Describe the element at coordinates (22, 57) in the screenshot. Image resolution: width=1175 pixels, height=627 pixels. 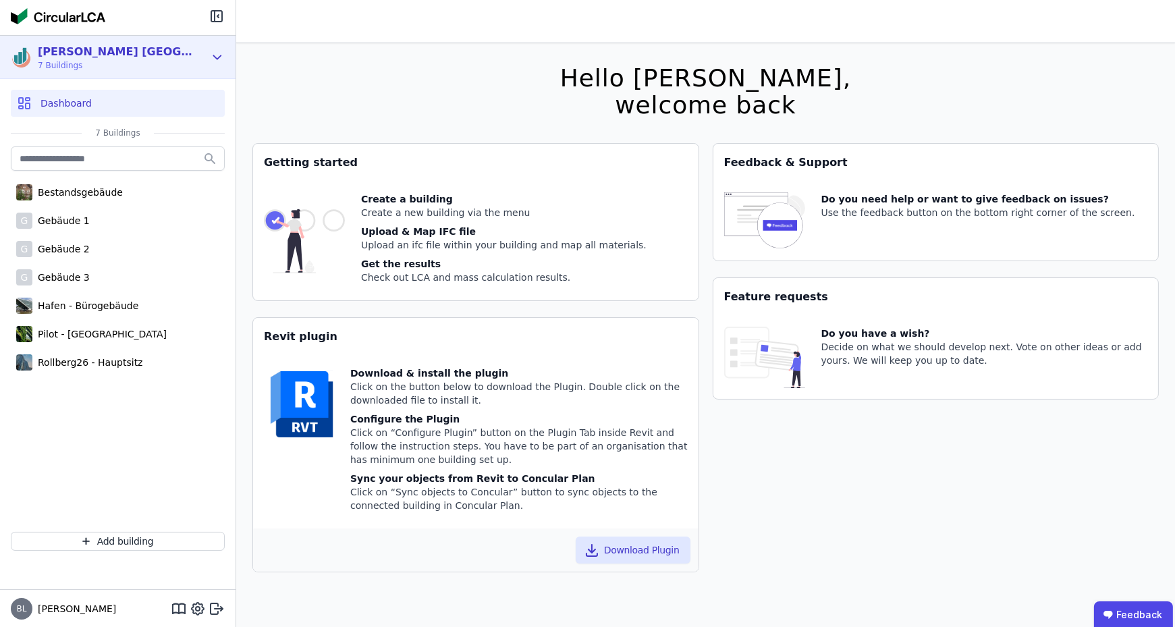
I see `img: Kreis AG Germany` at that location.